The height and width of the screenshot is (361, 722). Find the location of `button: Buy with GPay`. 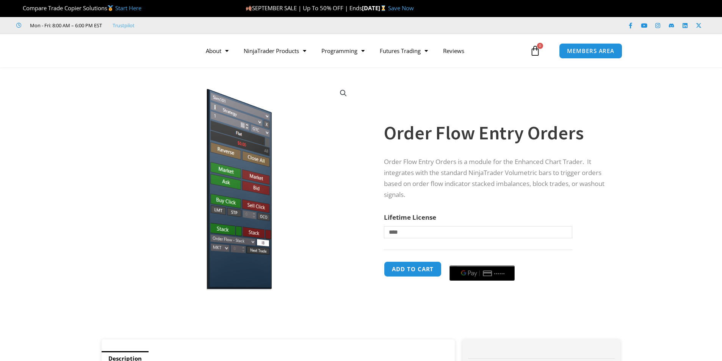

button: Buy with GPay is located at coordinates (482, 273).